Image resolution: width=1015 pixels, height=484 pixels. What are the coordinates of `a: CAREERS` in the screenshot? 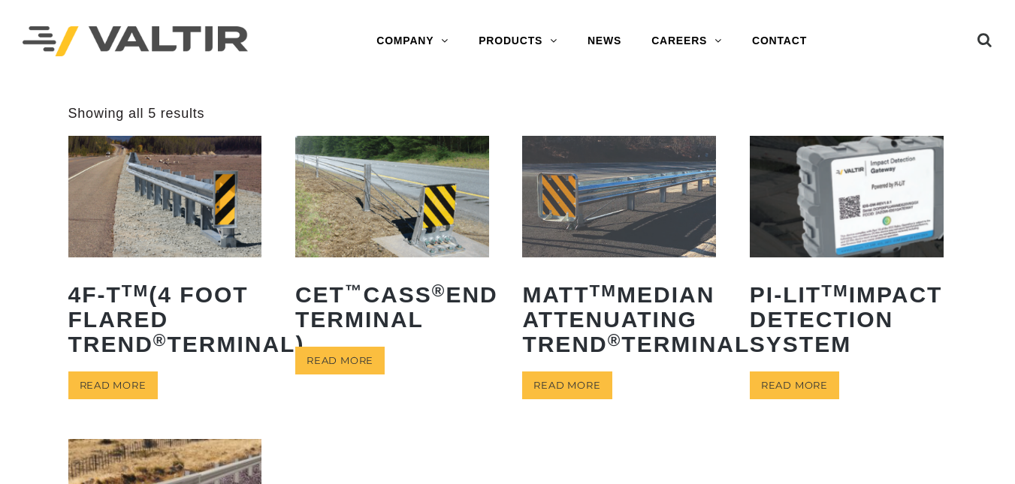 It's located at (686, 41).